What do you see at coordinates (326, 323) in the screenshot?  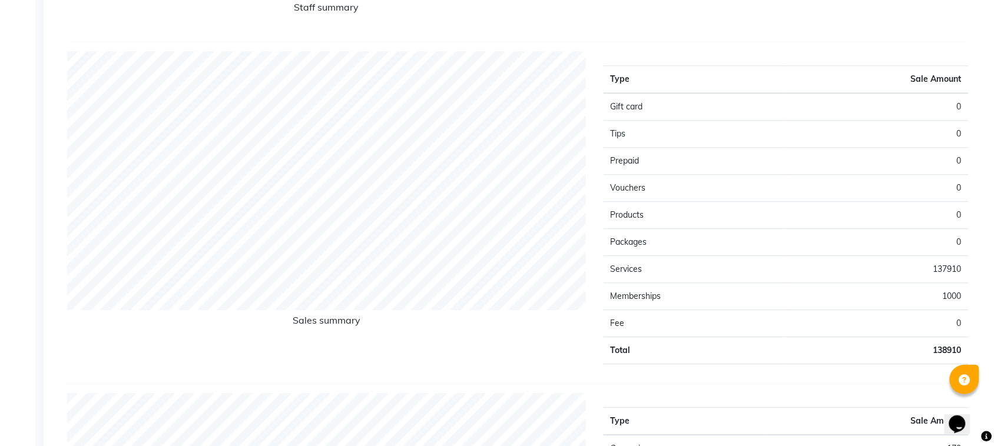 I see `h6: Sales summary` at bounding box center [326, 323].